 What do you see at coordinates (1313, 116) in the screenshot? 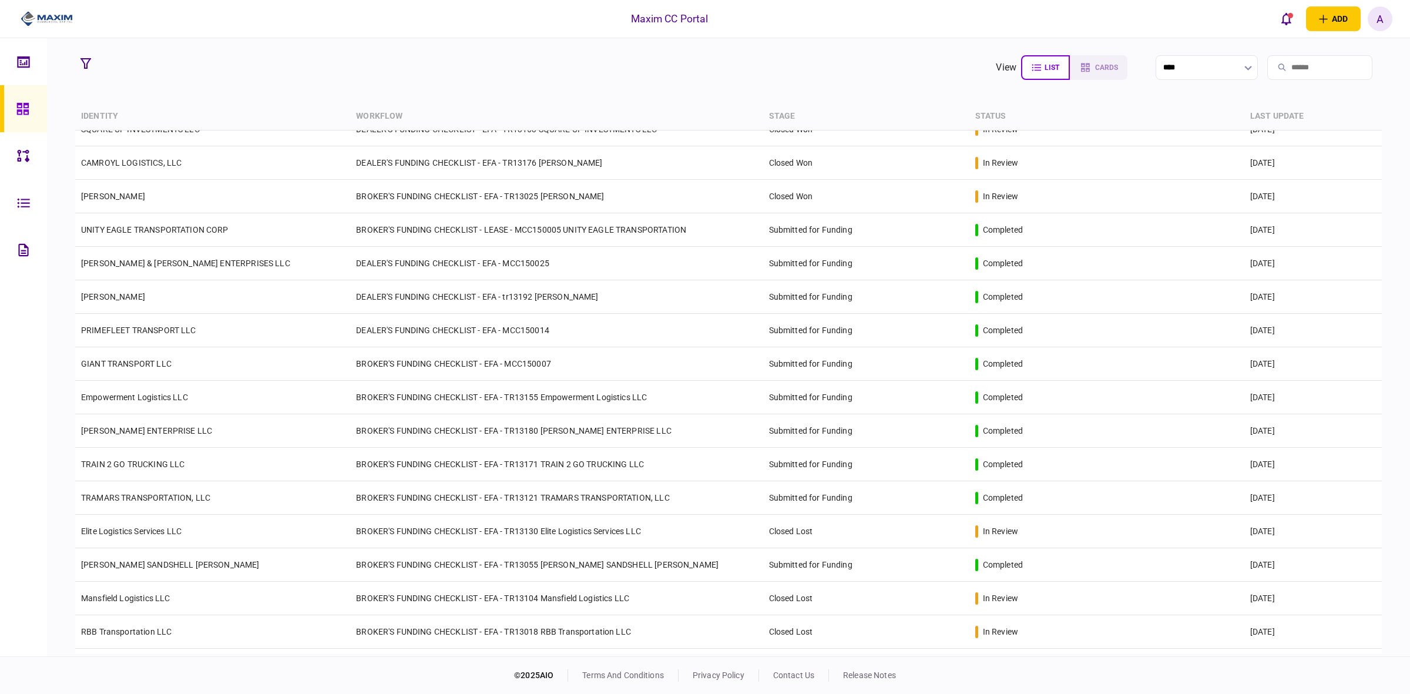
I see `th: last update` at bounding box center [1313, 116].